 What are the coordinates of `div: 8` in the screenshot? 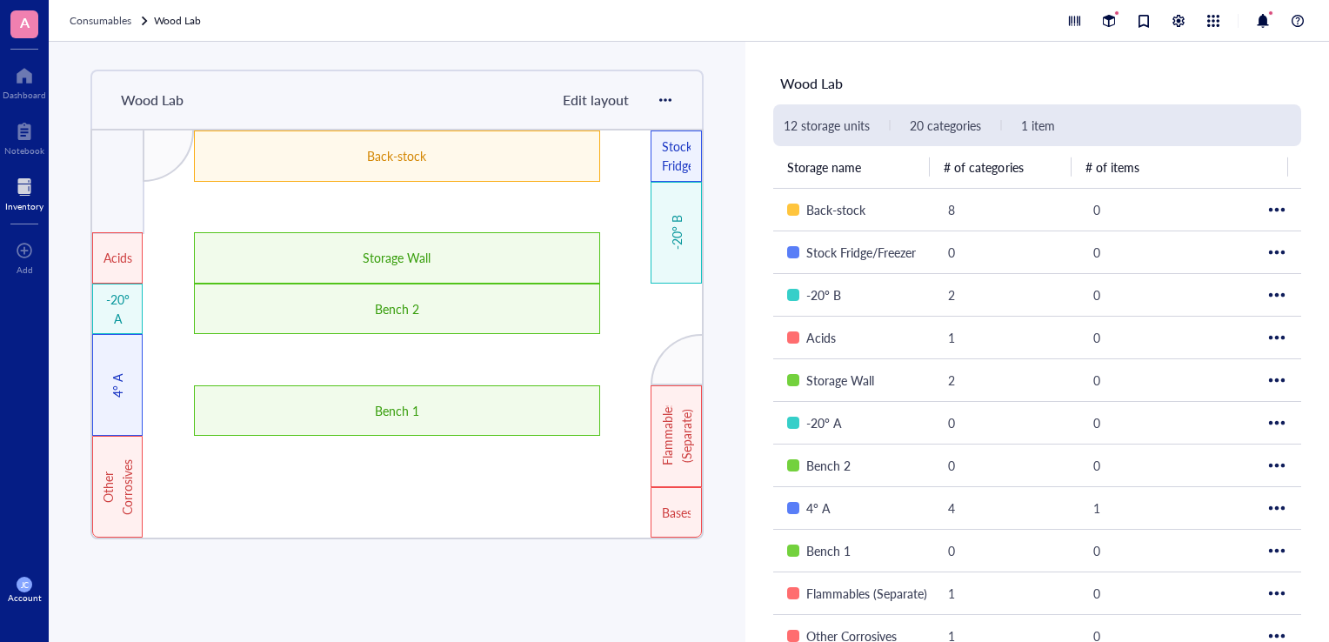 It's located at (1006, 210).